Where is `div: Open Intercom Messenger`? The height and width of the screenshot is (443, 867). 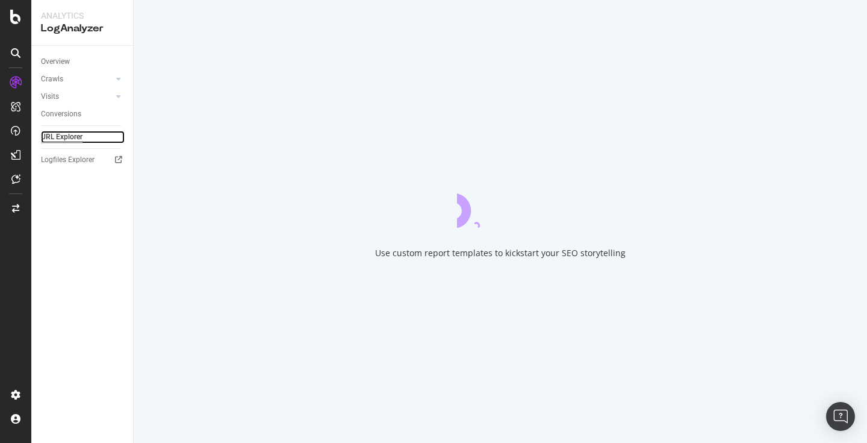
div: Open Intercom Messenger is located at coordinates (841, 416).